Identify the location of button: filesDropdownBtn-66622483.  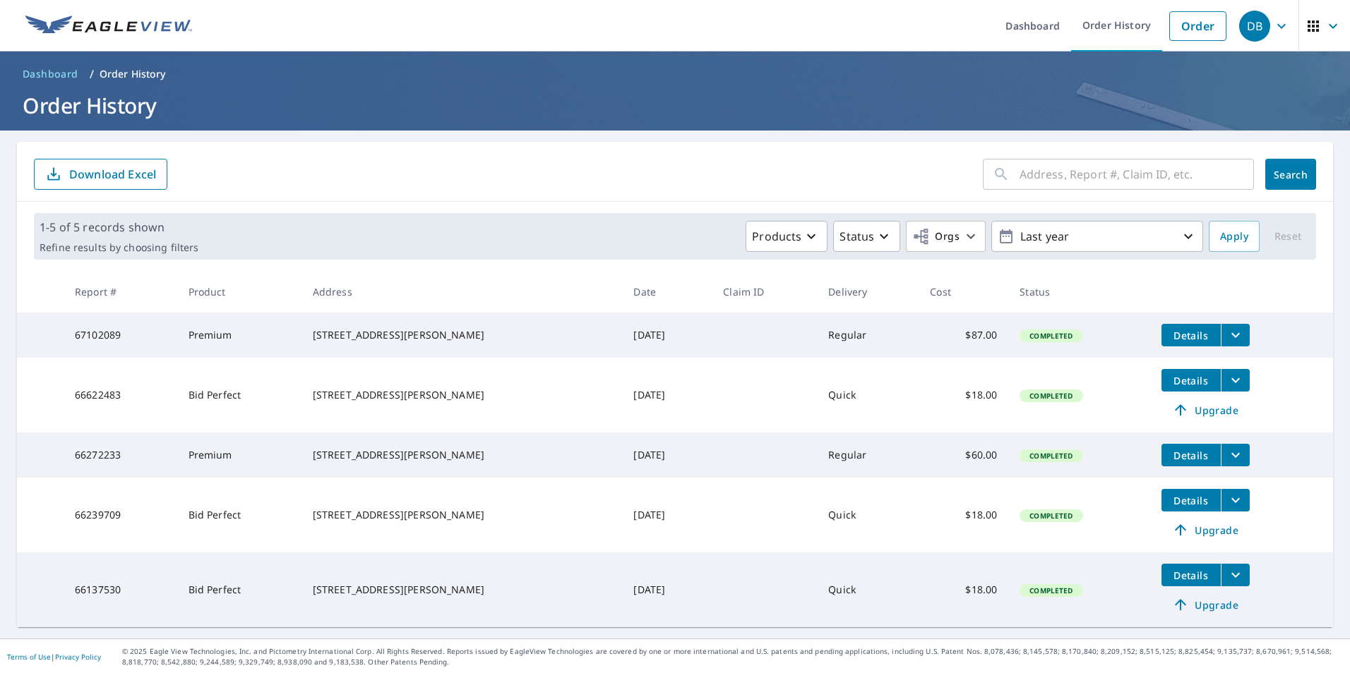
(1235, 380).